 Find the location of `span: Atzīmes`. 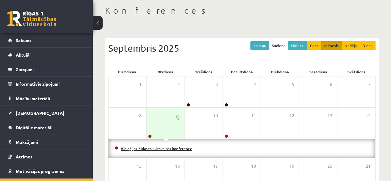

span: Atzīmes is located at coordinates (24, 156).